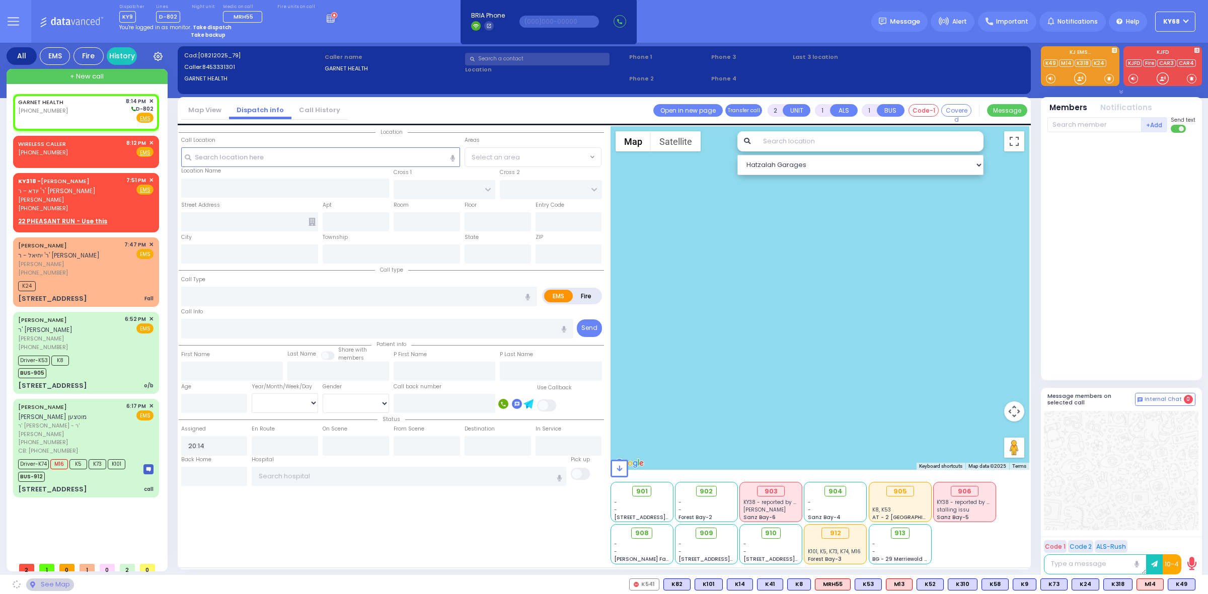  I want to click on label: Lines, so click(168, 7).